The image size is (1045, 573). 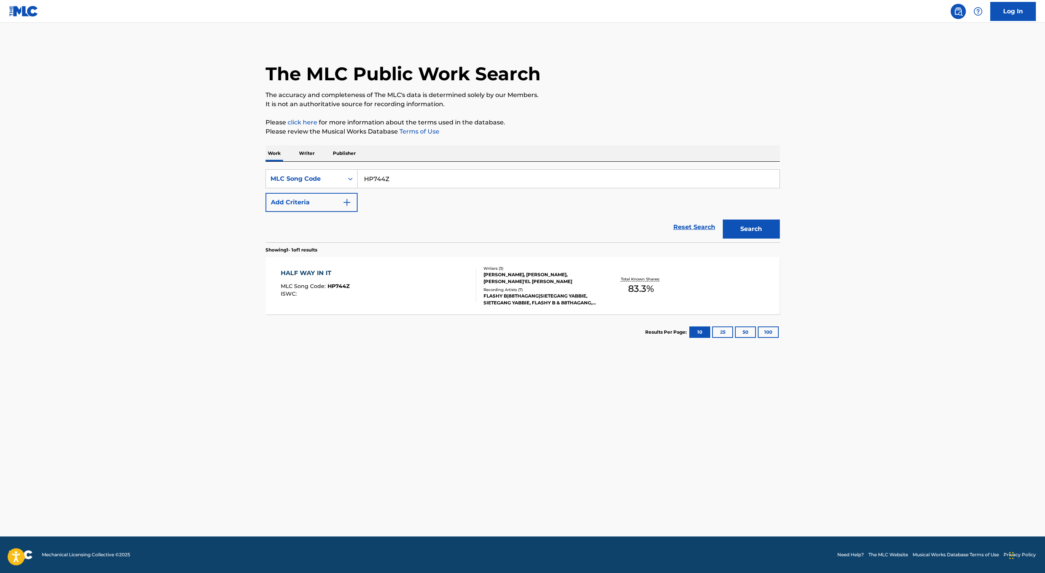 What do you see at coordinates (305, 179) in the screenshot?
I see `div: MLC Song Code` at bounding box center [305, 179].